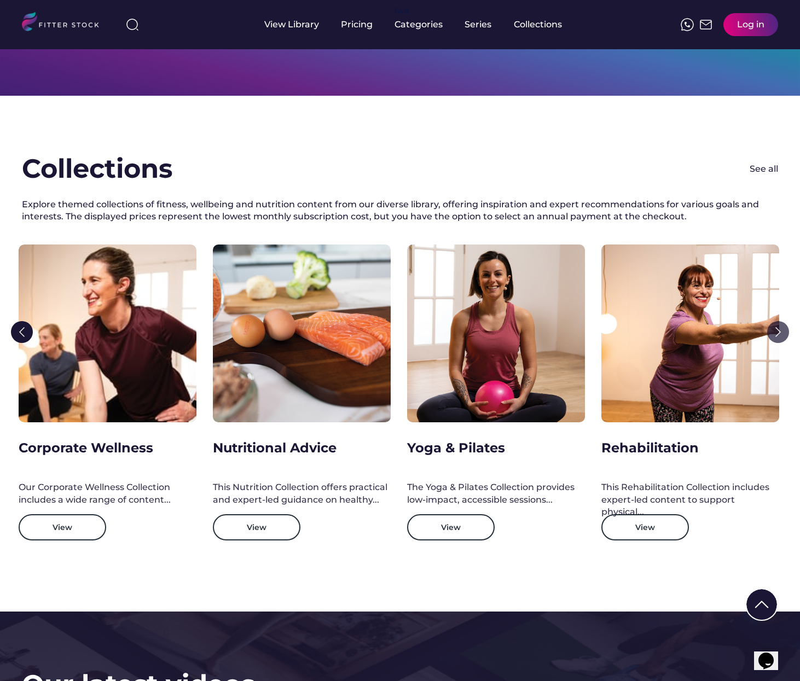 The height and width of the screenshot is (681, 800). Describe the element at coordinates (690, 500) in the screenshot. I see `div: This Rehabilitation Collection includes expert-led content to support physical...` at that location.